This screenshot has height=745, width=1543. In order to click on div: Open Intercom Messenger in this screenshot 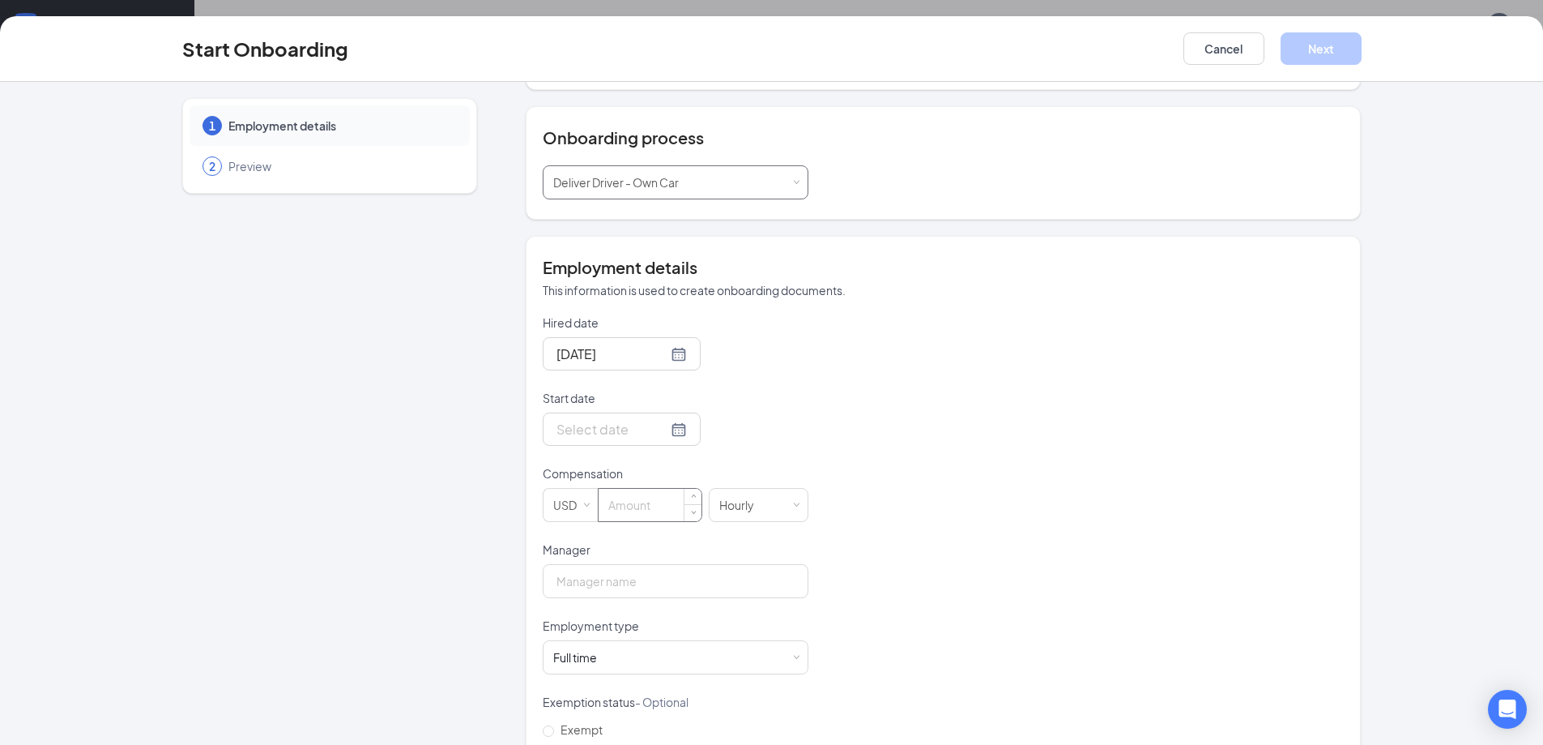, I will do `click(1508, 709)`.